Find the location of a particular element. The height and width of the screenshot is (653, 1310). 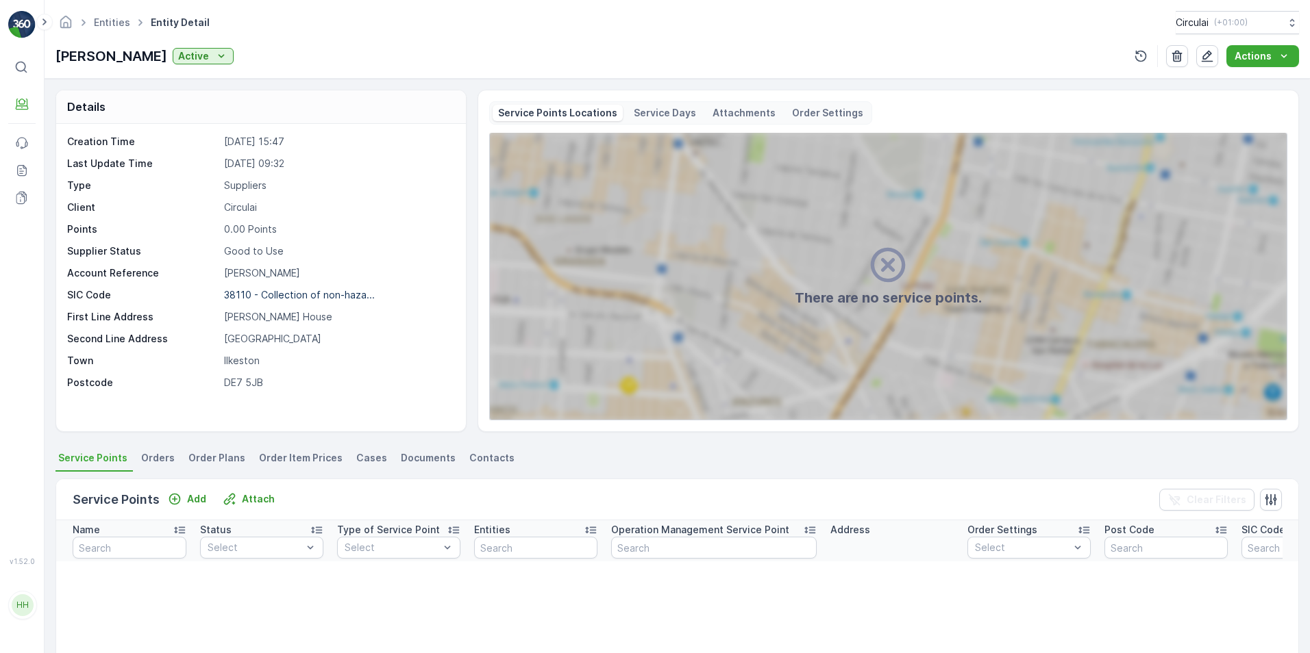

p: Name is located at coordinates (86, 530).